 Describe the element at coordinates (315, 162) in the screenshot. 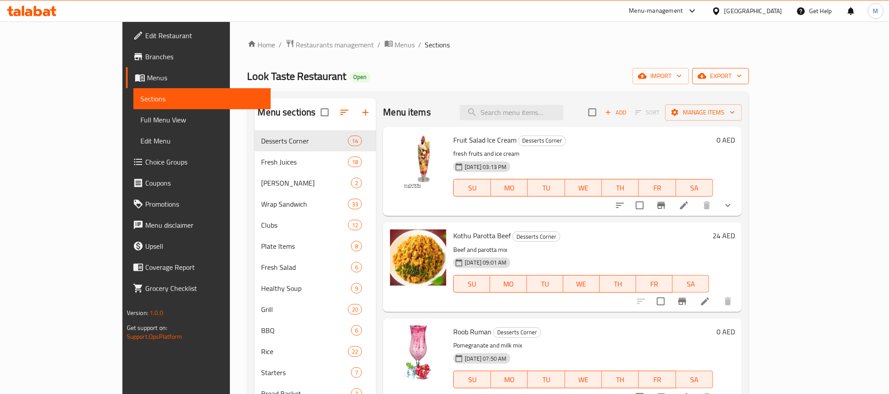

I see `div: Fresh Juices18` at that location.